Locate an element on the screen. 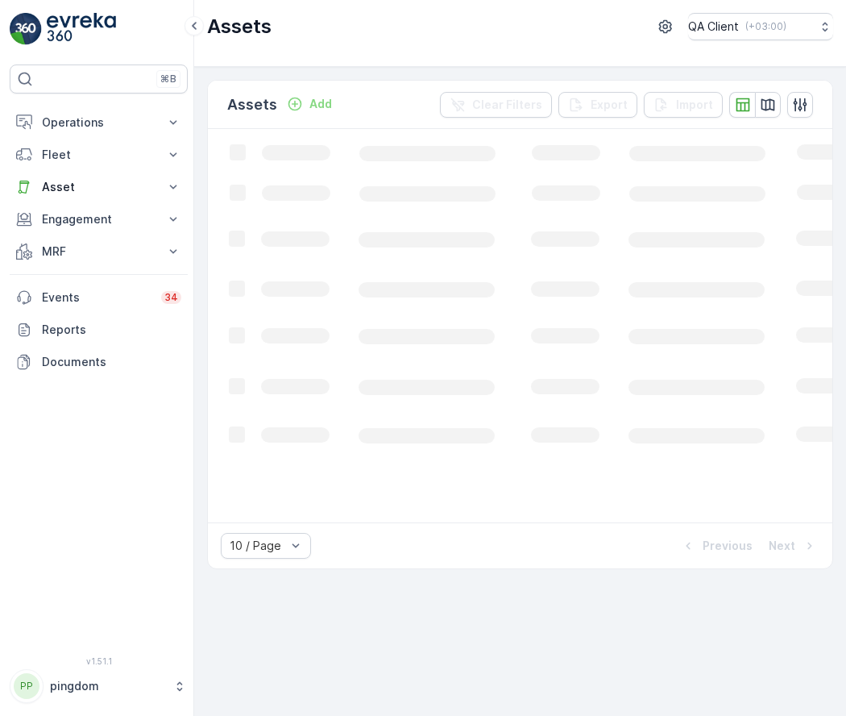 This screenshot has height=716, width=846. p: Fleet is located at coordinates (98, 155).